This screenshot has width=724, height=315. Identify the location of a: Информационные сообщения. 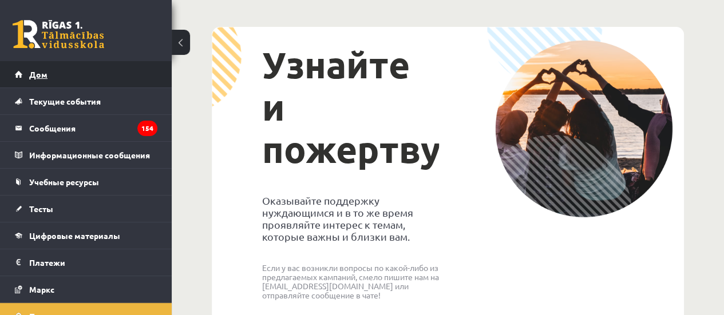
(86, 155).